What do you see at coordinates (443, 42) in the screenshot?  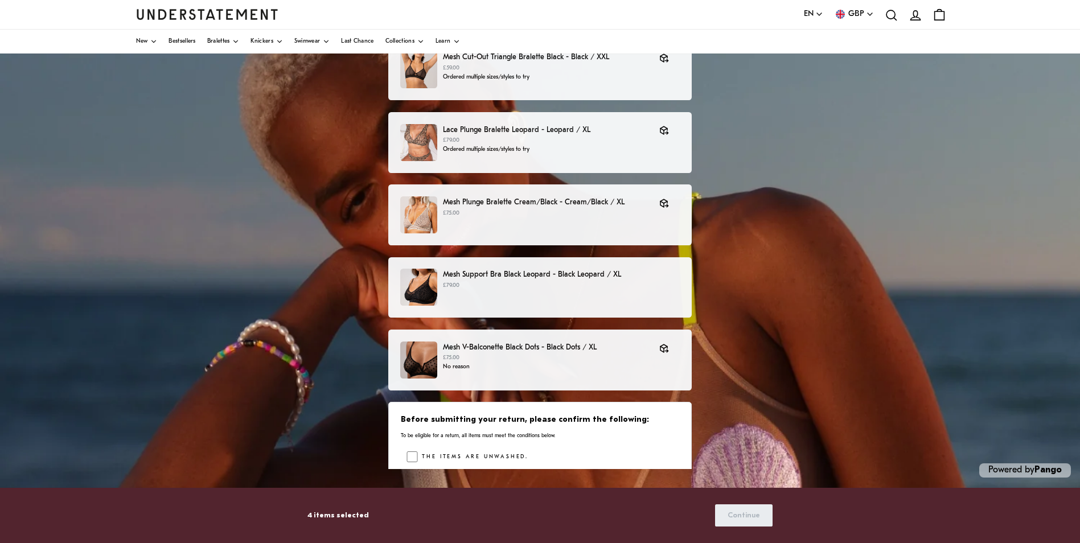 I see `span: Learn` at bounding box center [443, 42].